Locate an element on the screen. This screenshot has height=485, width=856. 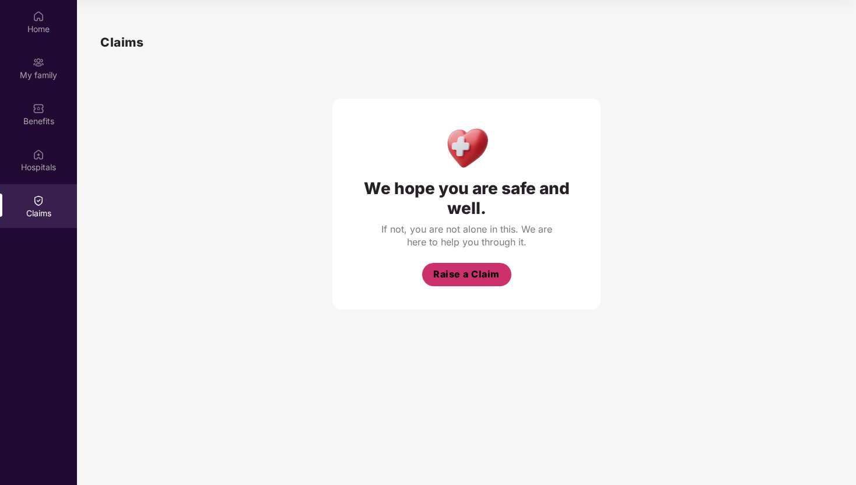
button: Raise a Claim is located at coordinates (467, 275).